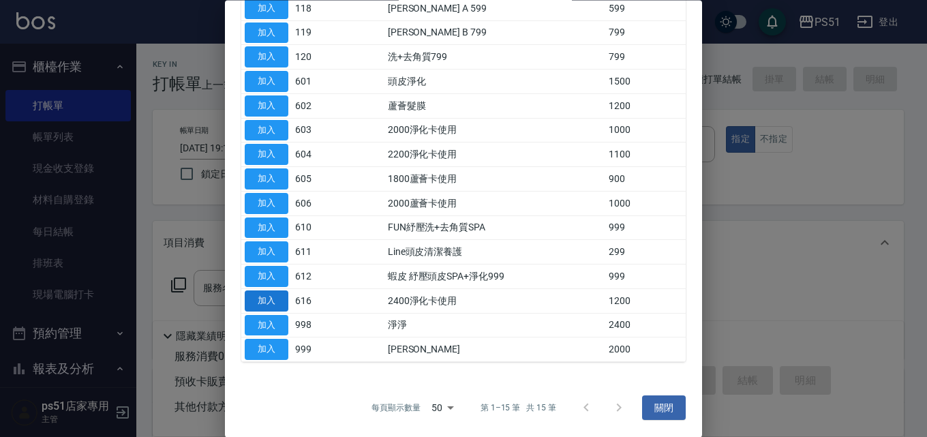 The image size is (927, 437). I want to click on td: 2400淨化卡使用, so click(495, 301).